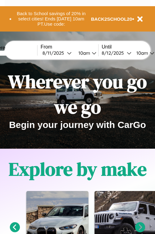 The height and width of the screenshot is (234, 155). Describe the element at coordinates (77, 169) in the screenshot. I see `h1: Explore by make` at that location.